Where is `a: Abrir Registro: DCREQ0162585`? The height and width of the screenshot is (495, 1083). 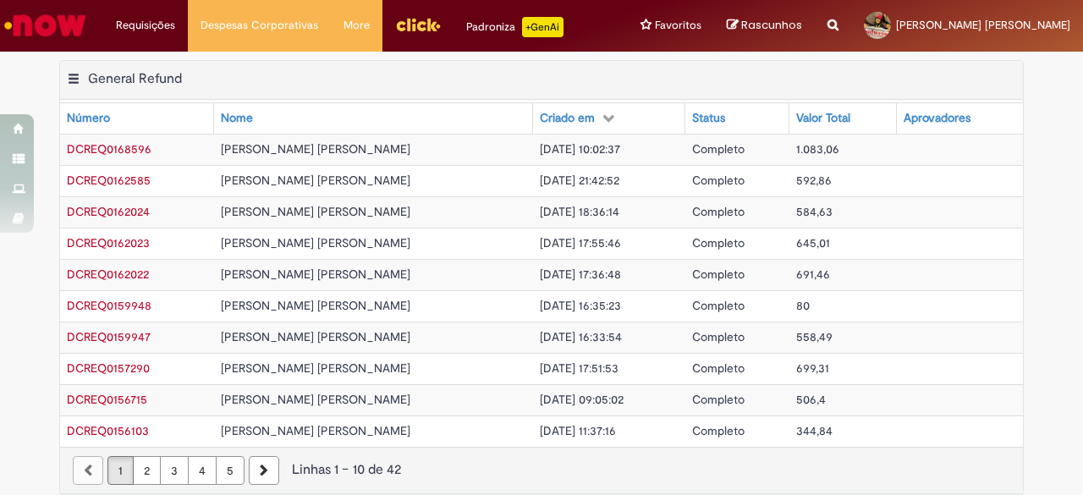 a: Abrir Registro: DCREQ0162585 is located at coordinates (108, 180).